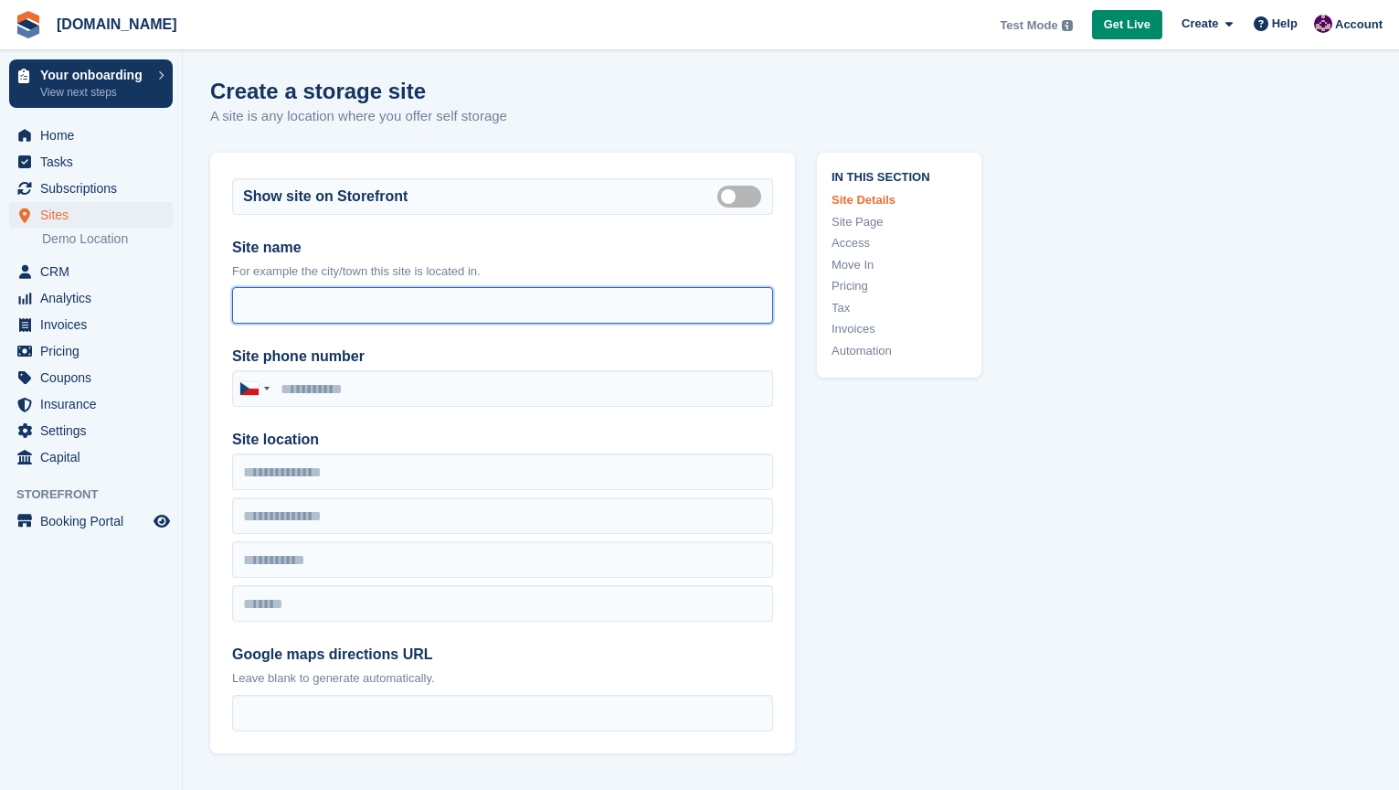  Describe the element at coordinates (899, 351) in the screenshot. I see `a: Automation` at that location.